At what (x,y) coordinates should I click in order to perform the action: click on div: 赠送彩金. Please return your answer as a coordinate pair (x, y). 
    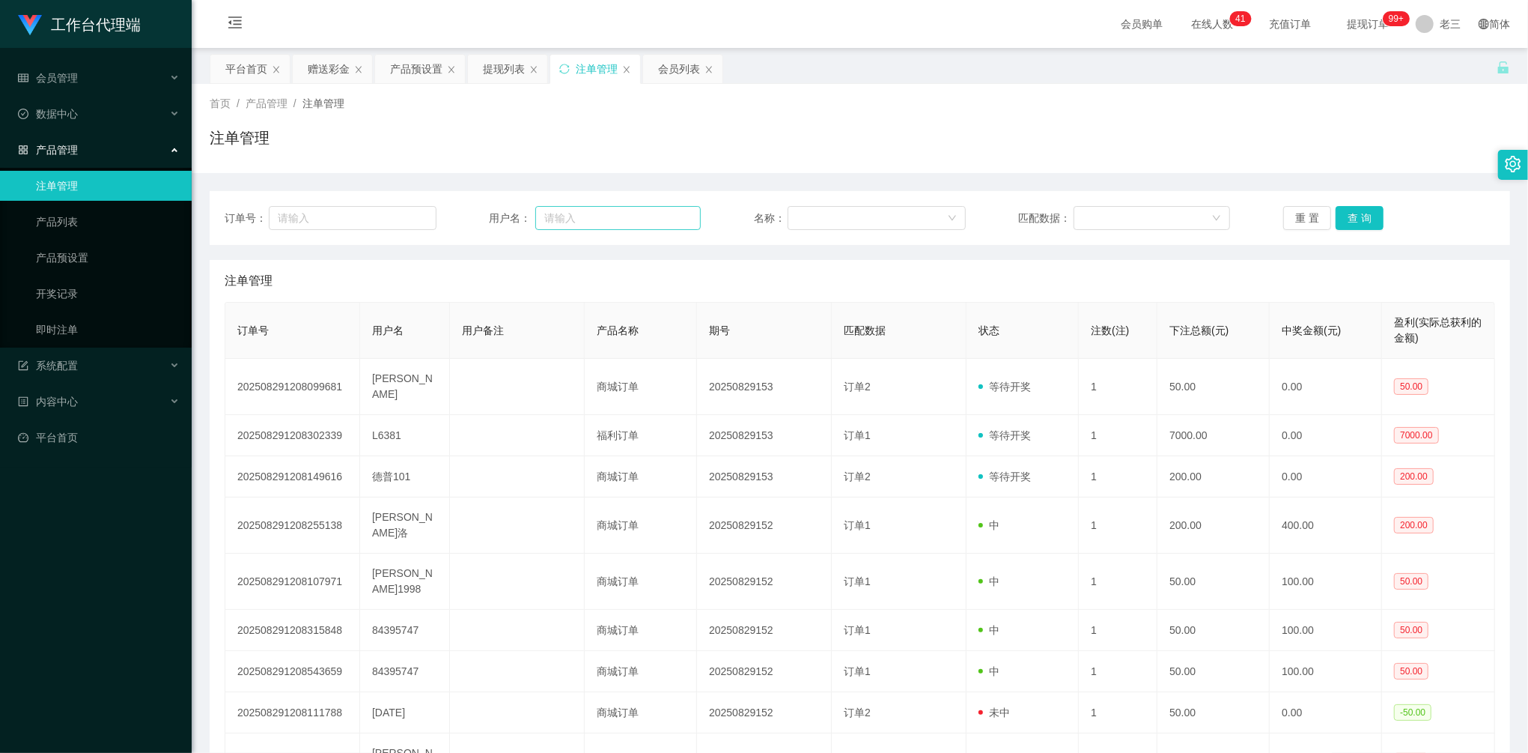
    Looking at the image, I should click on (329, 69).